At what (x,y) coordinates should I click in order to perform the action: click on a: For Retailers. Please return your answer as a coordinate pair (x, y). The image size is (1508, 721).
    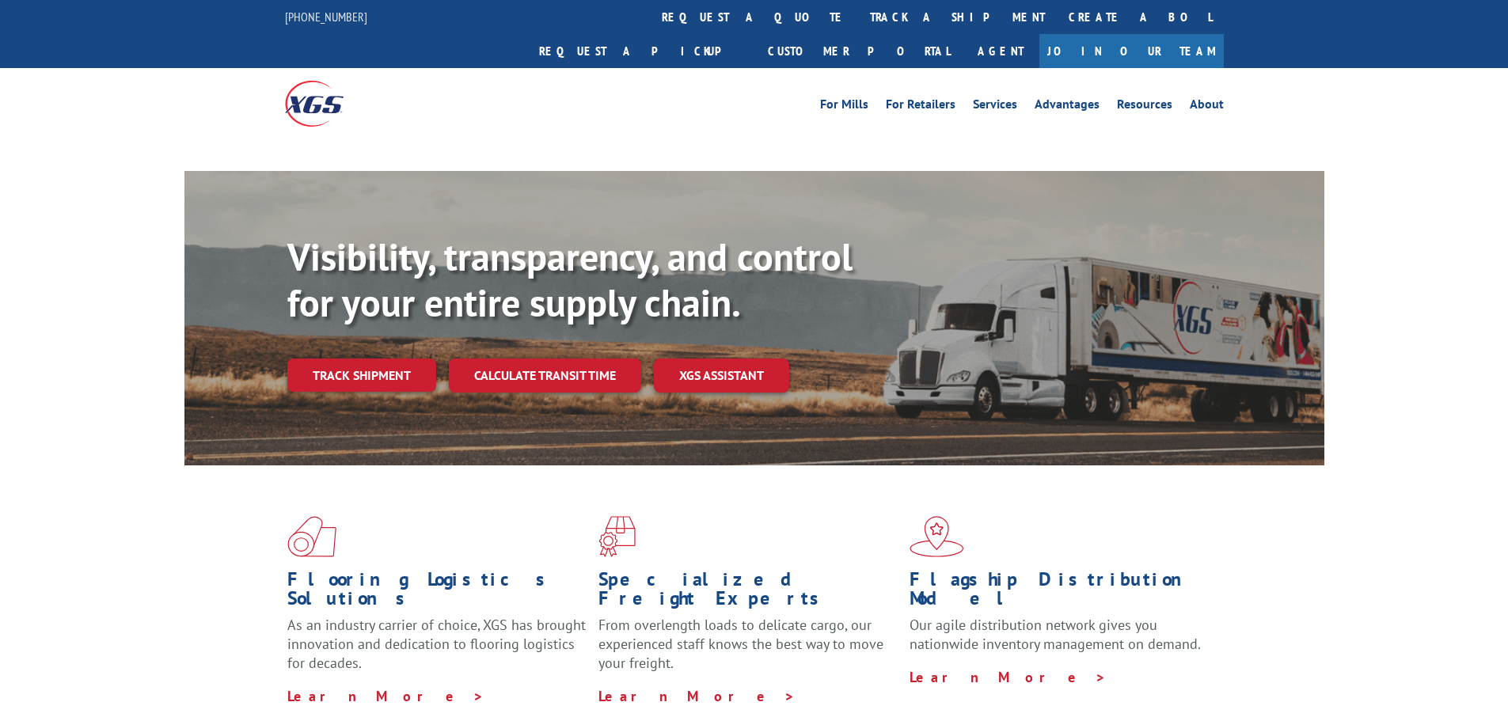
    Looking at the image, I should click on (920, 107).